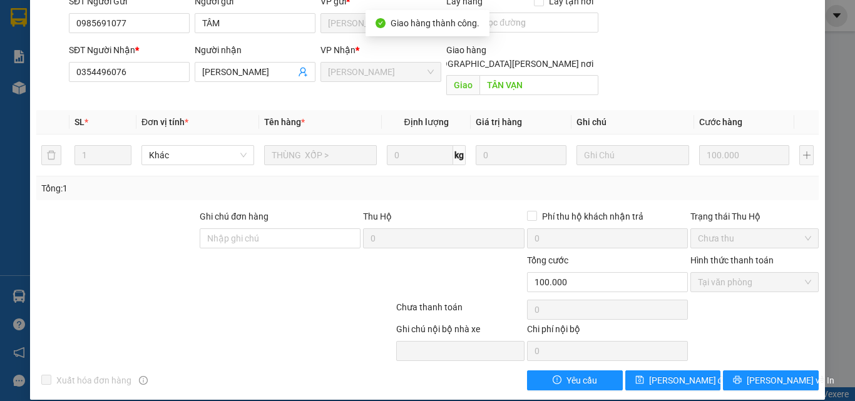 The width and height of the screenshot is (855, 401). What do you see at coordinates (125, 85) in the screenshot?
I see `span: CC` at bounding box center [125, 85].